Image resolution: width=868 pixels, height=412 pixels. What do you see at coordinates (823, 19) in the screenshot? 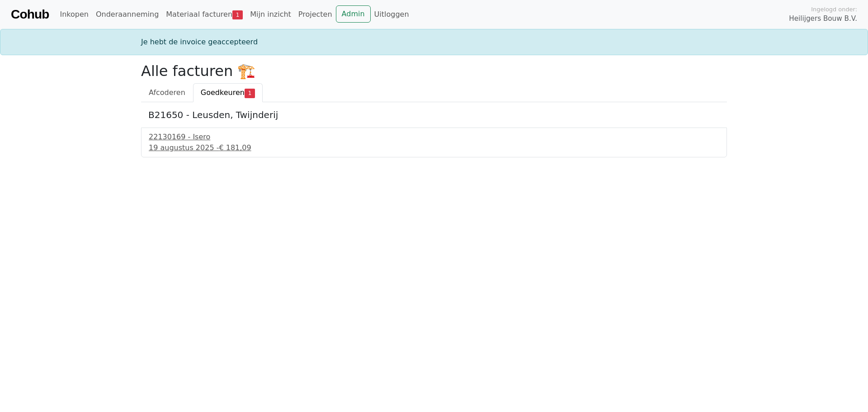
I see `span: Heilijgers Bouw B.V.` at bounding box center [823, 19].